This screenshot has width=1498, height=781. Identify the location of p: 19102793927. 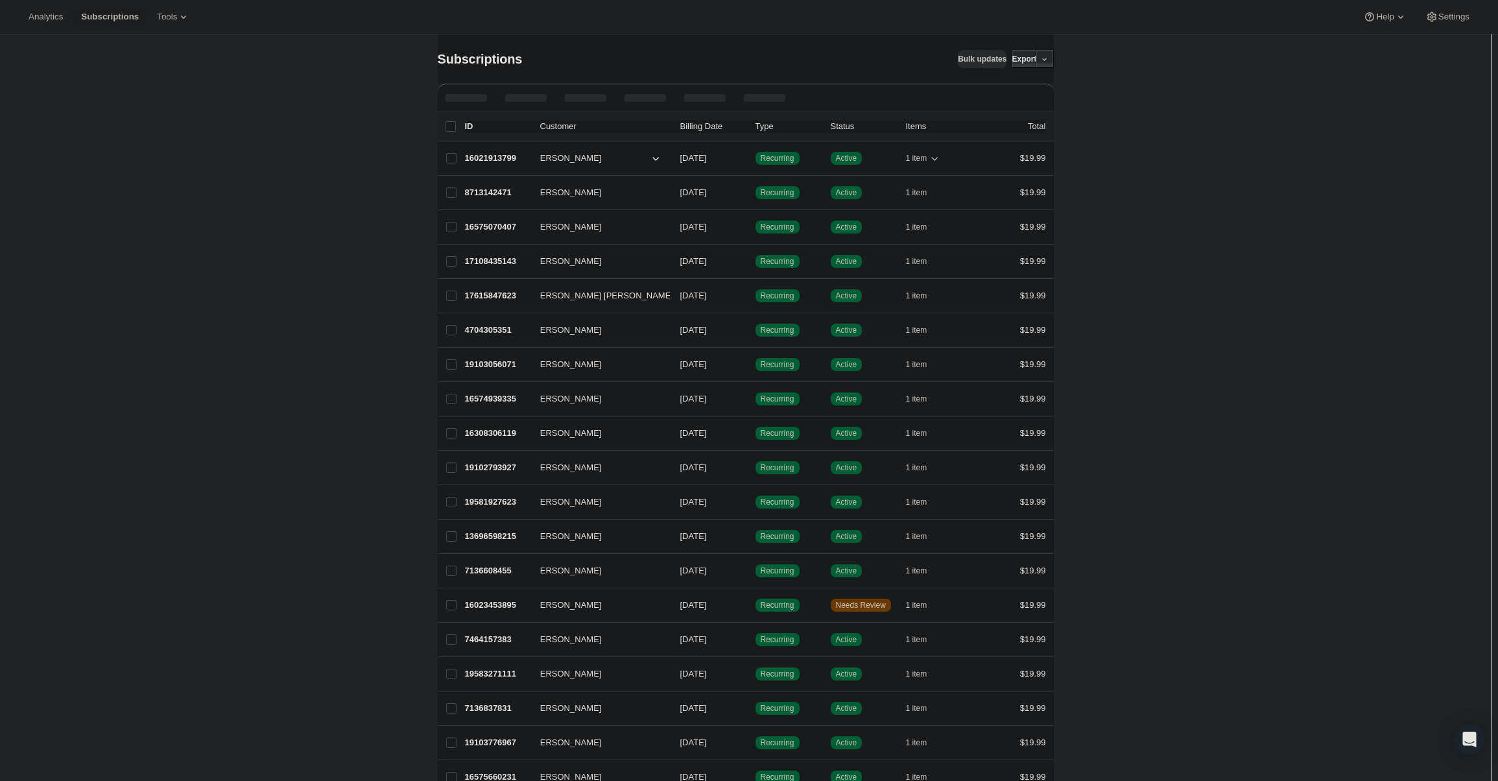
(497, 468).